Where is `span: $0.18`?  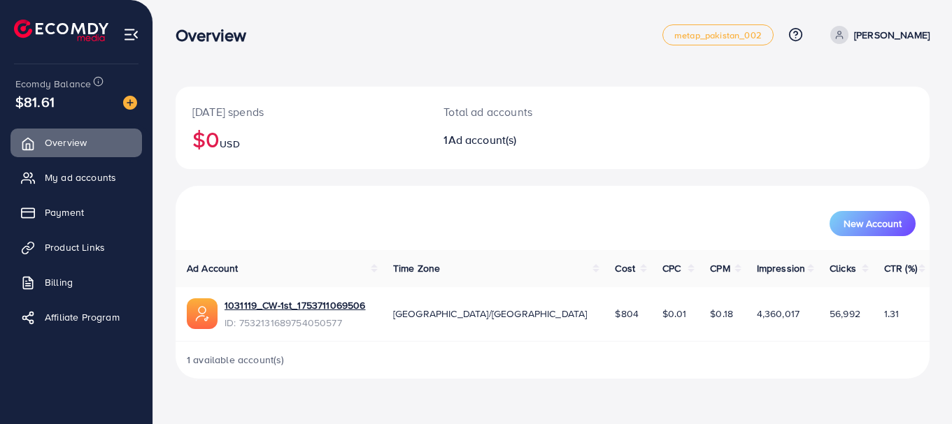 span: $0.18 is located at coordinates (721, 314).